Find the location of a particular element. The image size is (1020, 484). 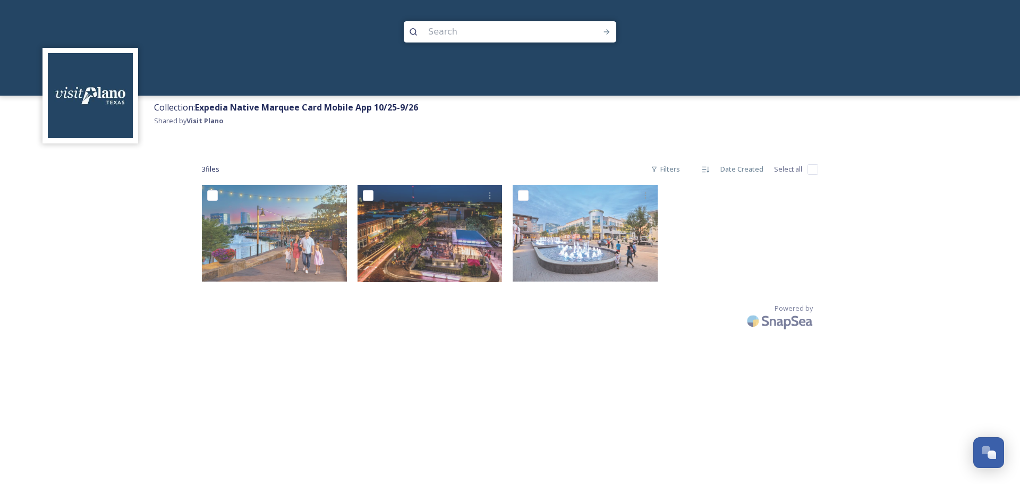

span: Select all is located at coordinates (788, 169).